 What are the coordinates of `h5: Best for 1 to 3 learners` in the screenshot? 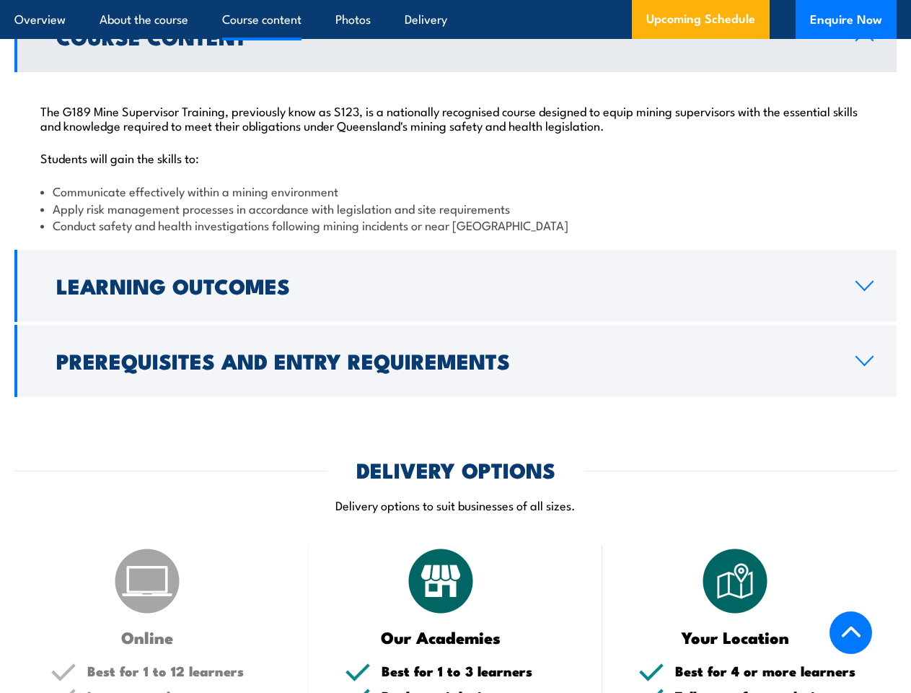 It's located at (474, 670).